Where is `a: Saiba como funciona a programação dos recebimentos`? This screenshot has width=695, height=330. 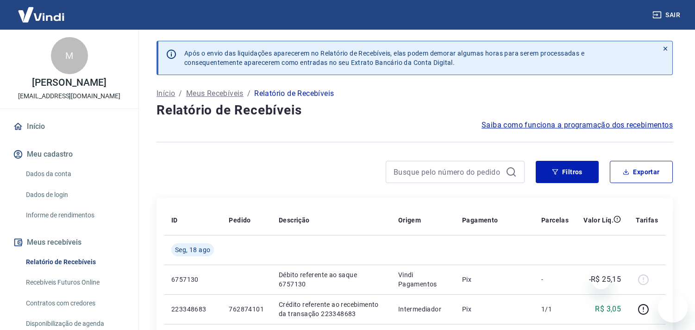
a: Saiba como funciona a programação dos recebimentos is located at coordinates (577, 125).